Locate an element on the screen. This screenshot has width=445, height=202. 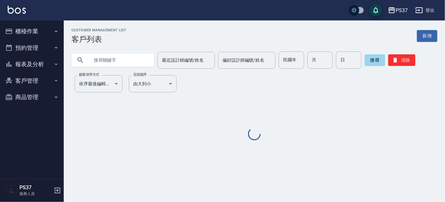
p: 服務人員 is located at coordinates (36, 193).